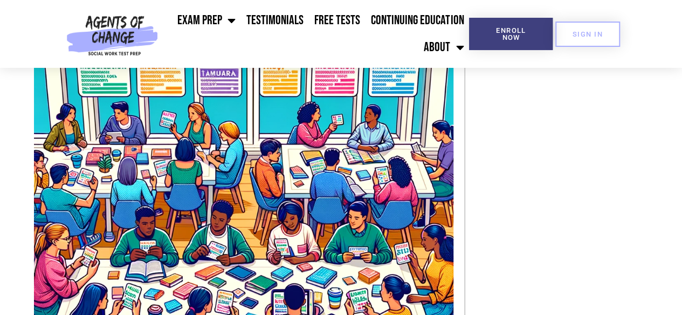 This screenshot has width=682, height=315. What do you see at coordinates (587, 34) in the screenshot?
I see `span: SIGN IN` at bounding box center [587, 34].